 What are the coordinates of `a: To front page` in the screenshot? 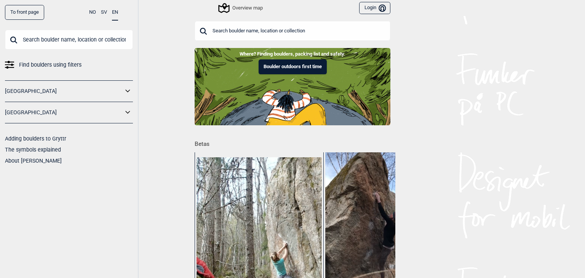 It's located at (24, 12).